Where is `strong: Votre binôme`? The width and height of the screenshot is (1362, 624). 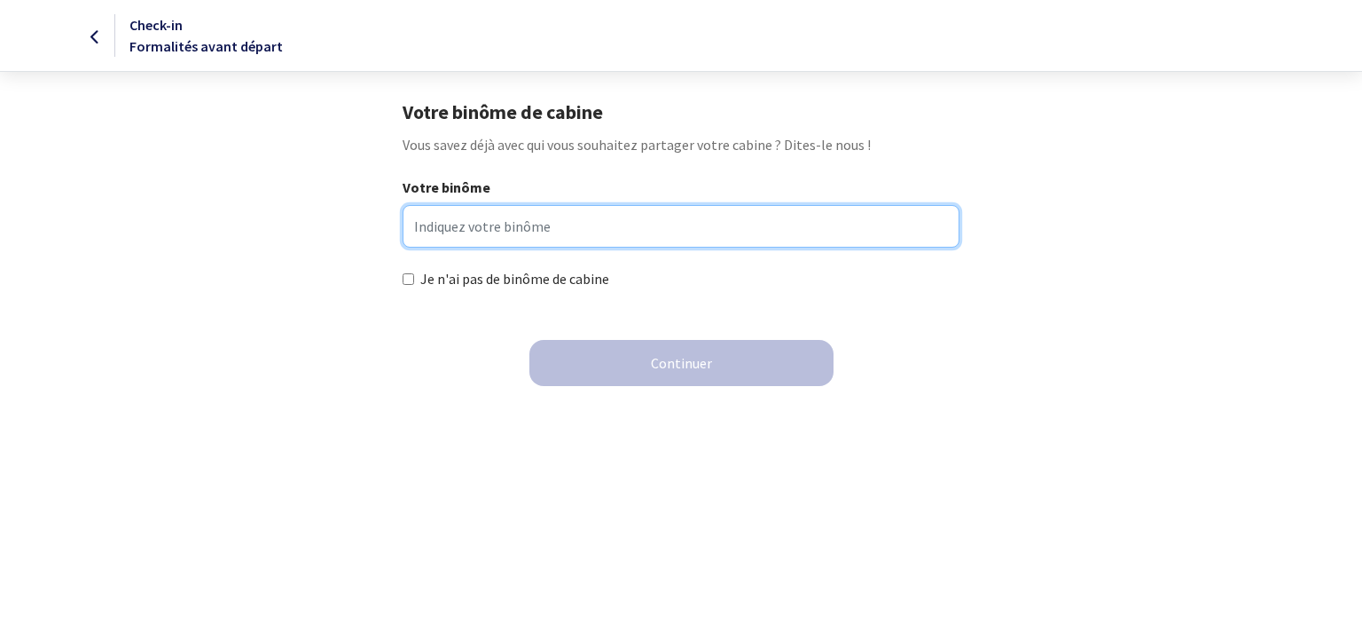 strong: Votre binôme is located at coordinates (446, 187).